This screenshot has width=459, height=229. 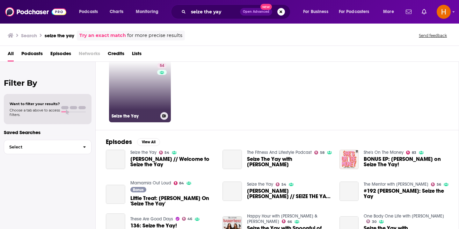 What do you see at coordinates (256, 12) in the screenshot?
I see `span: Open Advanced` at bounding box center [256, 12].